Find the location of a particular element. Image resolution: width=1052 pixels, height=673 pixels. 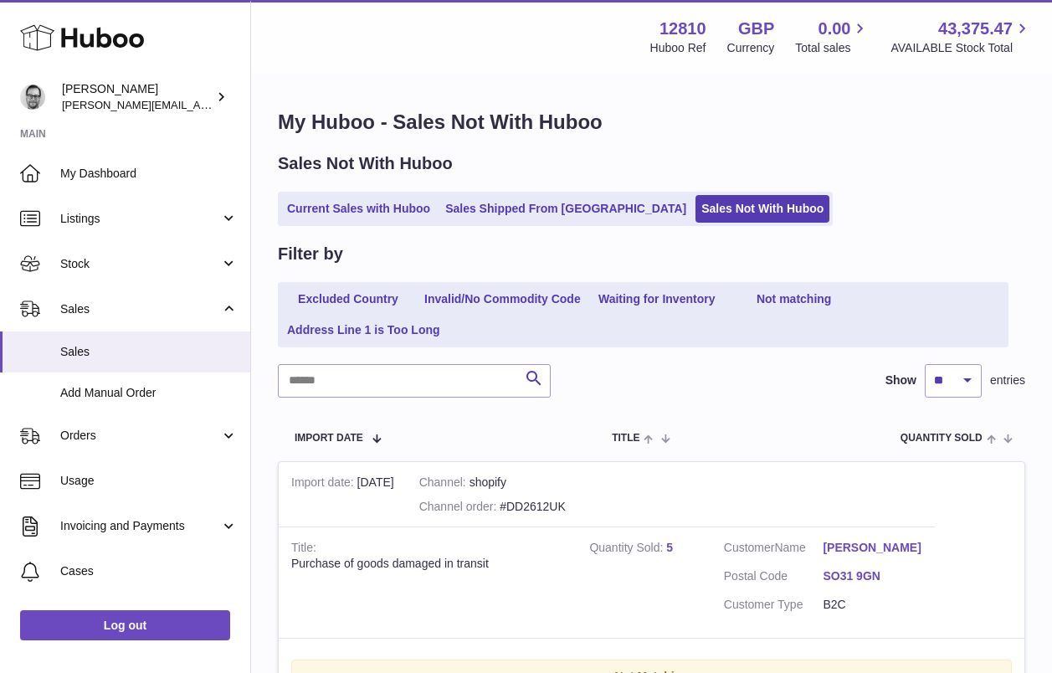

span: My Dashboard is located at coordinates (149, 173).